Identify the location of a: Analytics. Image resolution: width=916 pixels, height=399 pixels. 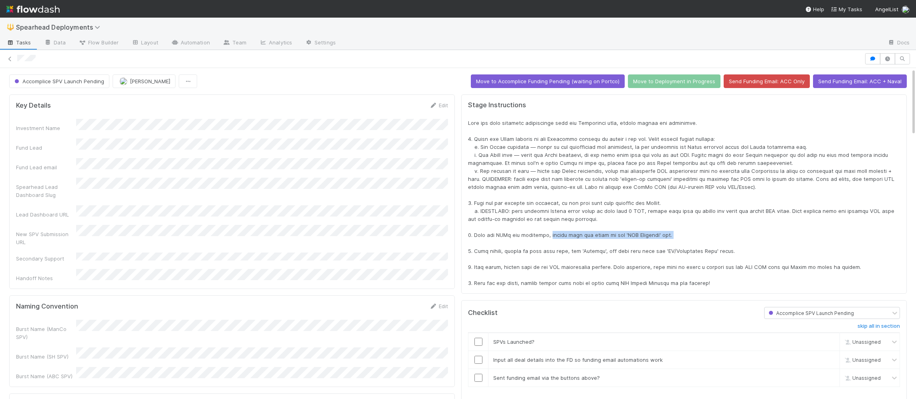
(276, 43).